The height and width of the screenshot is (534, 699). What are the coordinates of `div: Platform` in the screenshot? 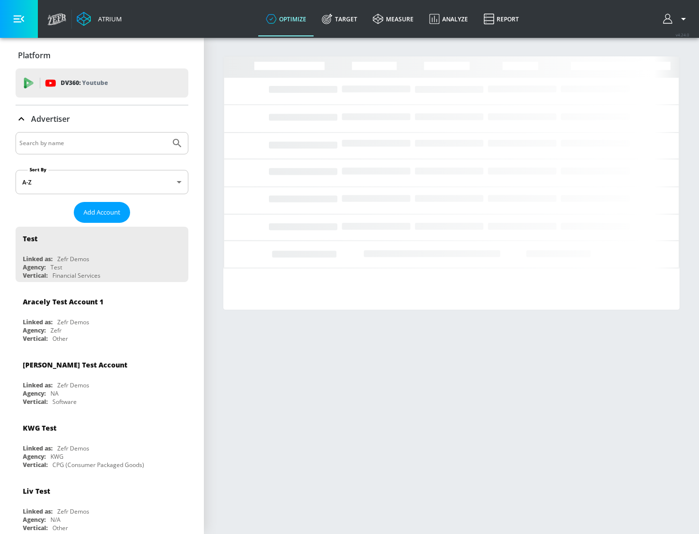 It's located at (102, 55).